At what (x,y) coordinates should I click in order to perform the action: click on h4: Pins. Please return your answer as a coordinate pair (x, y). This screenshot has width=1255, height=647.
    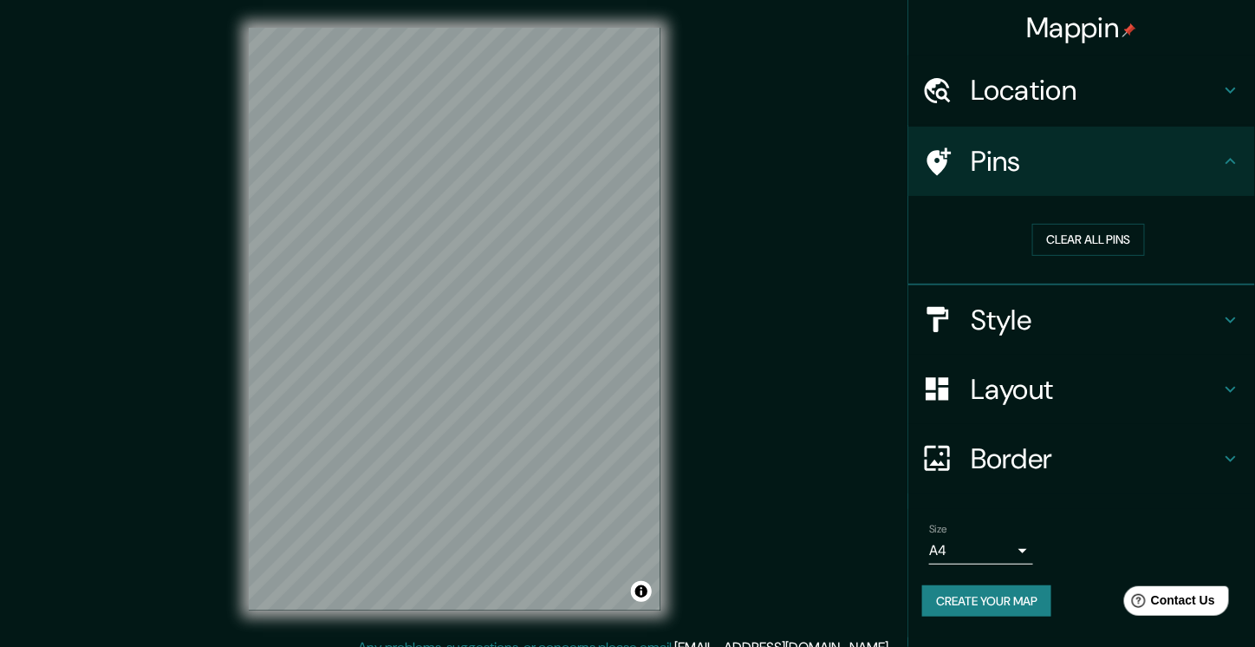
    Looking at the image, I should click on (1095, 161).